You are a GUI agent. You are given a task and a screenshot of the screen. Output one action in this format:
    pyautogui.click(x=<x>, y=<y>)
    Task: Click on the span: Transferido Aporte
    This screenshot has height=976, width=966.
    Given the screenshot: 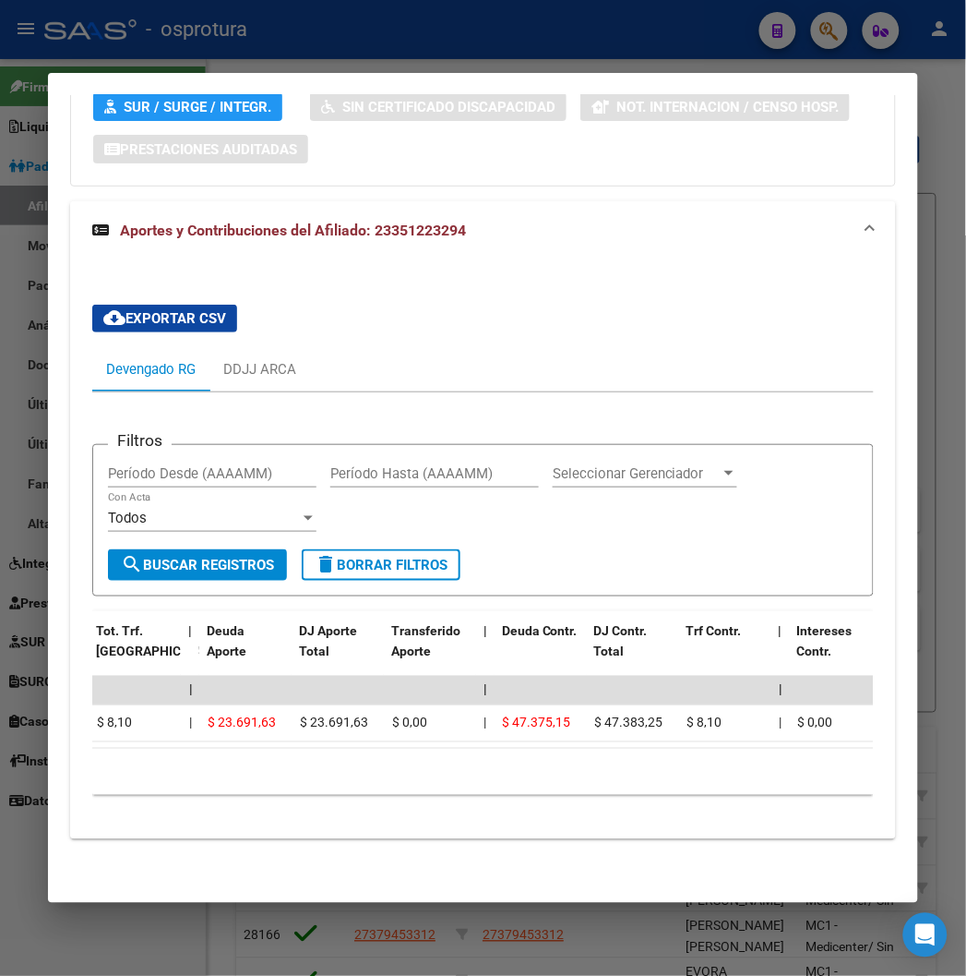 What is the action you would take?
    pyautogui.click(x=426, y=641)
    